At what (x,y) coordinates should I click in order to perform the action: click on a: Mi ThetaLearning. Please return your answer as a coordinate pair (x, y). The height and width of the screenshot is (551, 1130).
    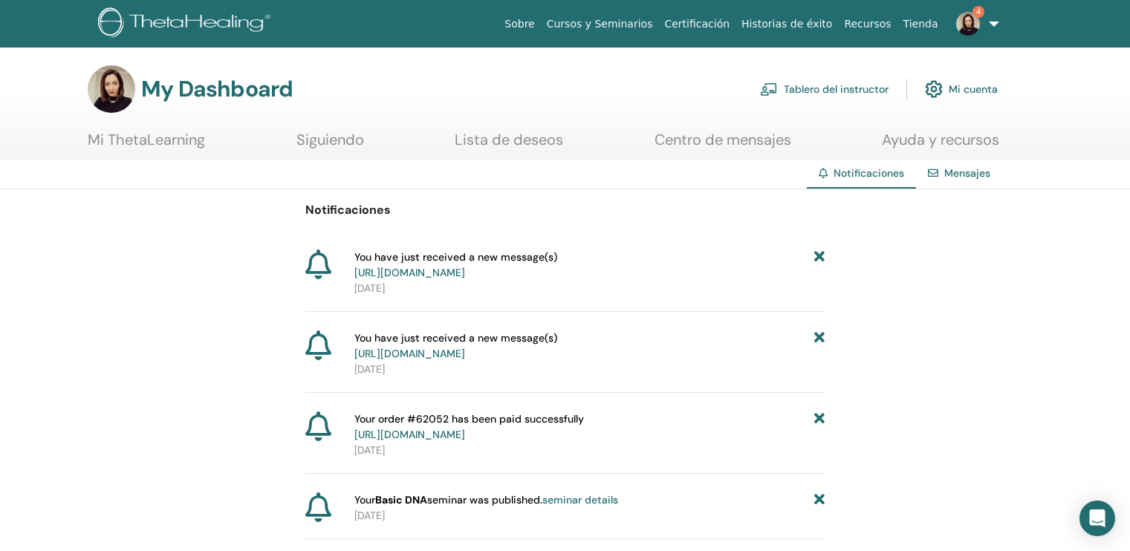
    Looking at the image, I should click on (146, 145).